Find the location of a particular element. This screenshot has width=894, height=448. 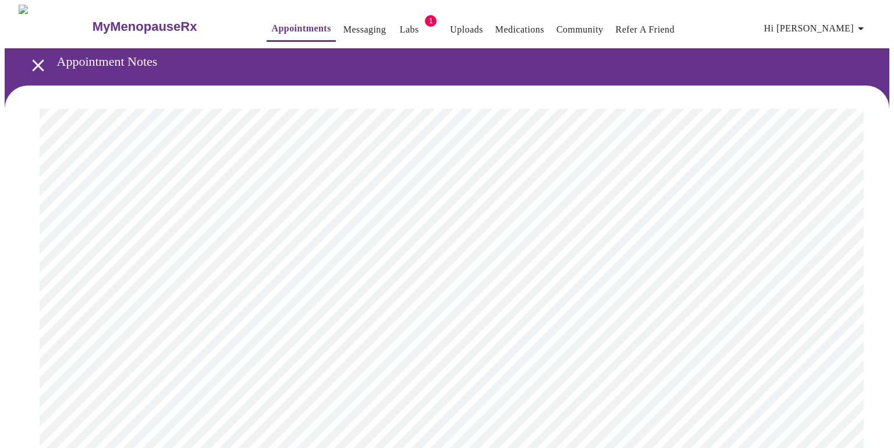

h3: MyMenopauseRx is located at coordinates (145, 27).